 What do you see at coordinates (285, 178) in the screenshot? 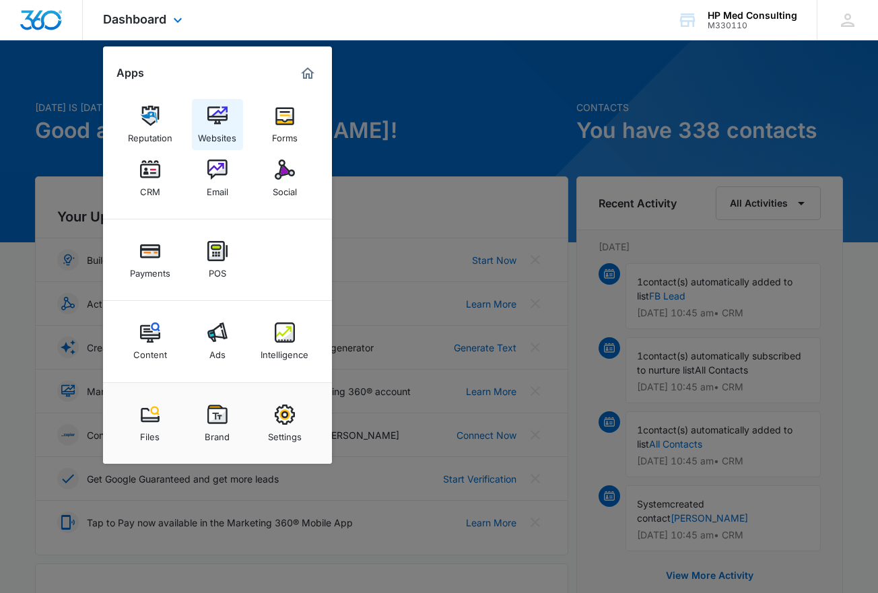
I see `a: Social` at bounding box center [285, 178].